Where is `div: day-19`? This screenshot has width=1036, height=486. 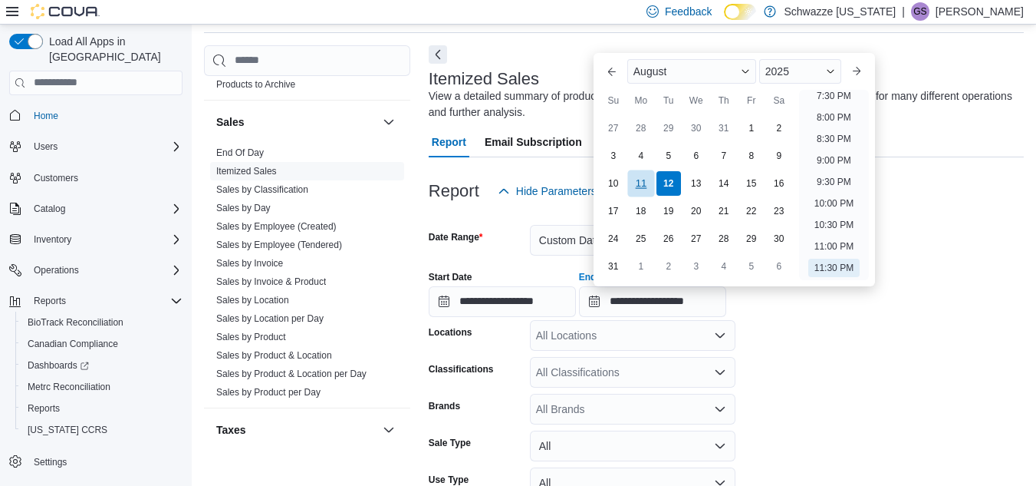 div: day-19 is located at coordinates (669, 211).